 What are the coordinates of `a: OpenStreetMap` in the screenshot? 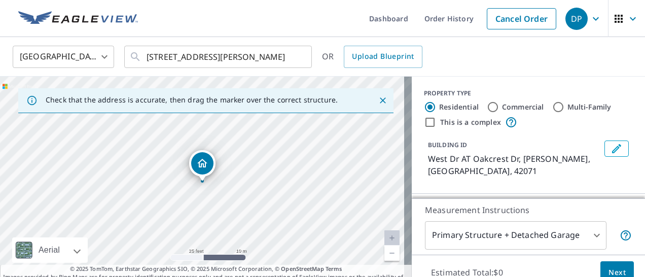 It's located at (302, 268).